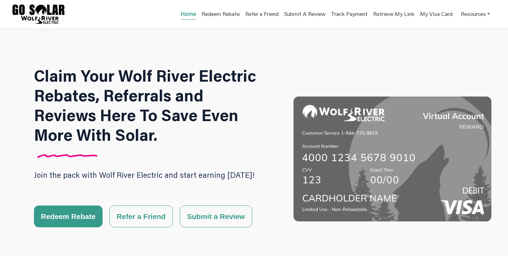 The width and height of the screenshot is (508, 256). I want to click on a: Redeem Rebate, so click(221, 15).